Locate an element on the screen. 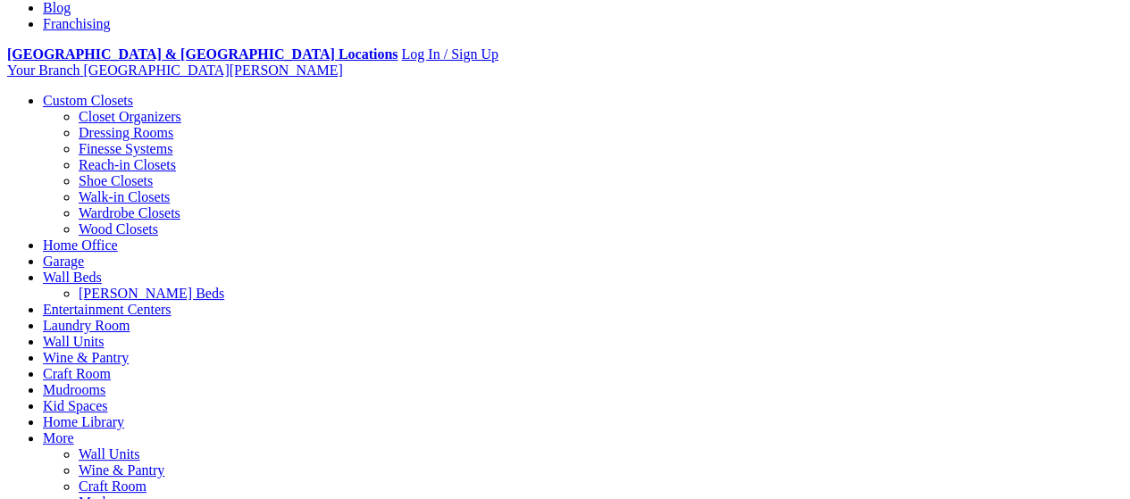 Image resolution: width=1130 pixels, height=499 pixels. a: Wood Closets is located at coordinates (118, 229).